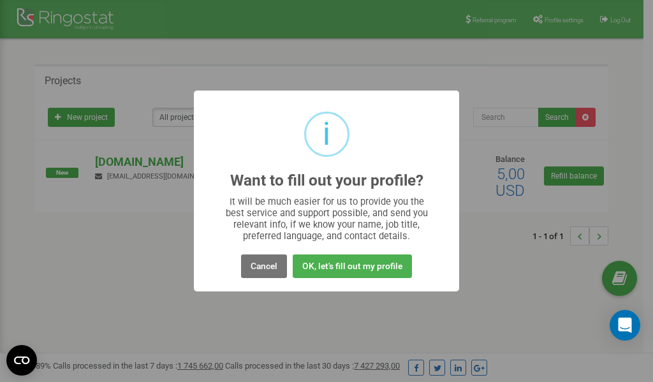 The height and width of the screenshot is (382, 653). Describe the element at coordinates (264, 266) in the screenshot. I see `button: Cancel` at that location.